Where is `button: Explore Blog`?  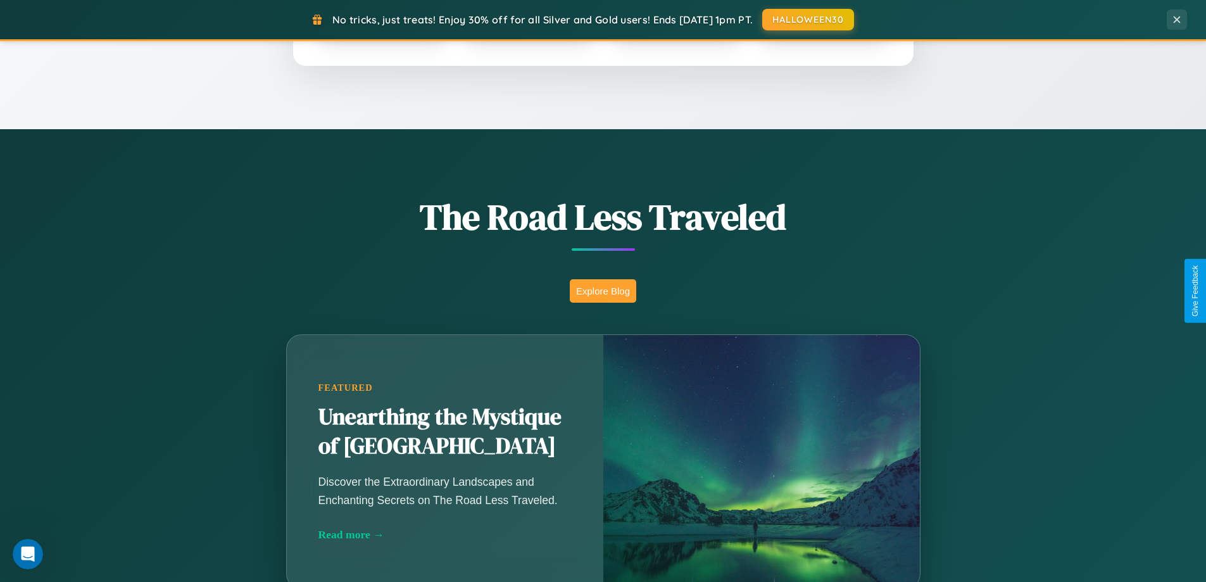 button: Explore Blog is located at coordinates (603, 291).